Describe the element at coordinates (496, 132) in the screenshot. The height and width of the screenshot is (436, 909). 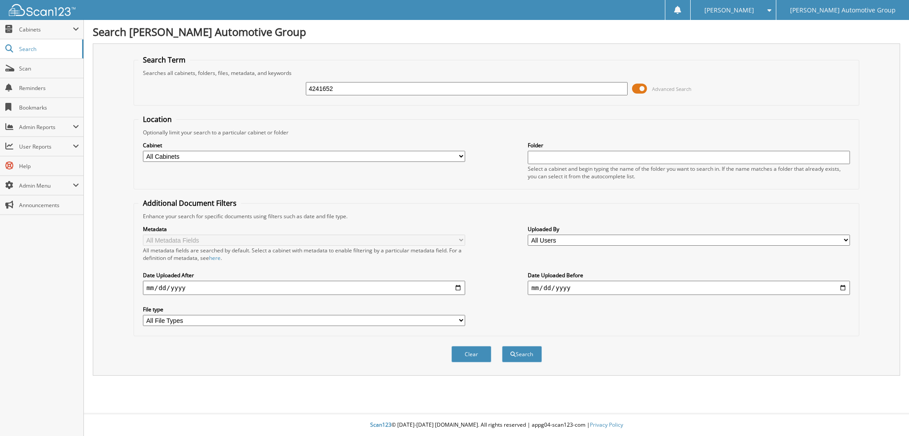
I see `div: Optionally limit your search to a particular cabinet or folder` at that location.